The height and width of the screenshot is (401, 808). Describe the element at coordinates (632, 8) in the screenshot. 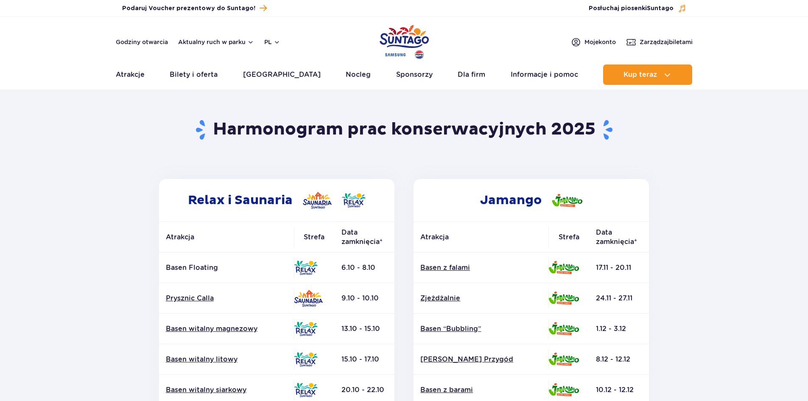

I see `span: Posłuchaj piosenki` at that location.